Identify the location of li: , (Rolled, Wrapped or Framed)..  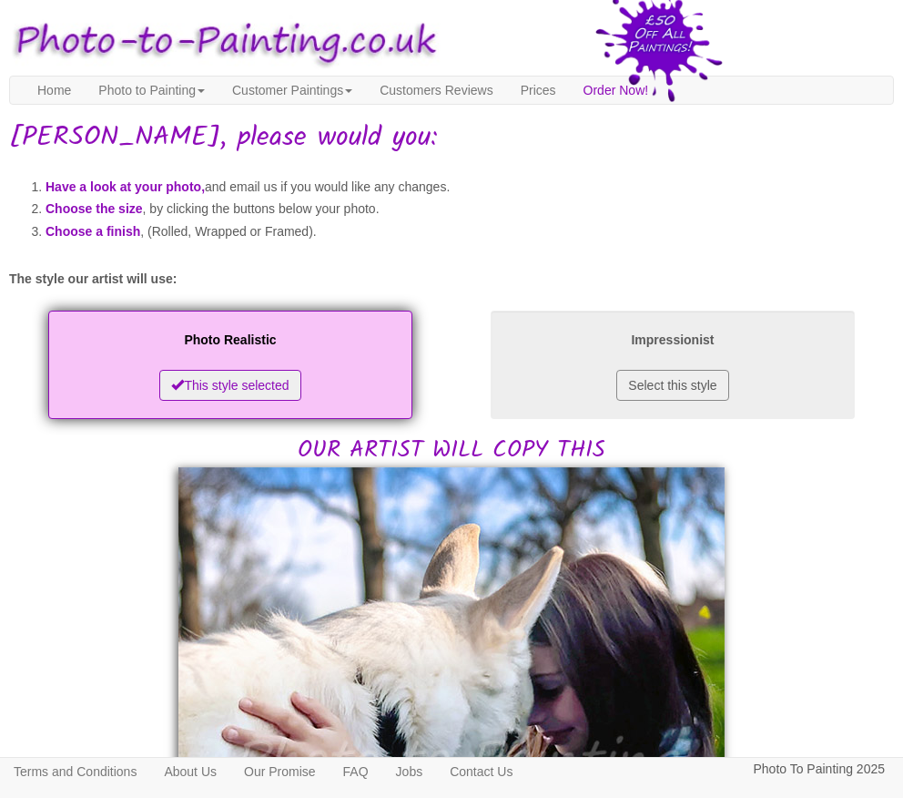
(470, 231).